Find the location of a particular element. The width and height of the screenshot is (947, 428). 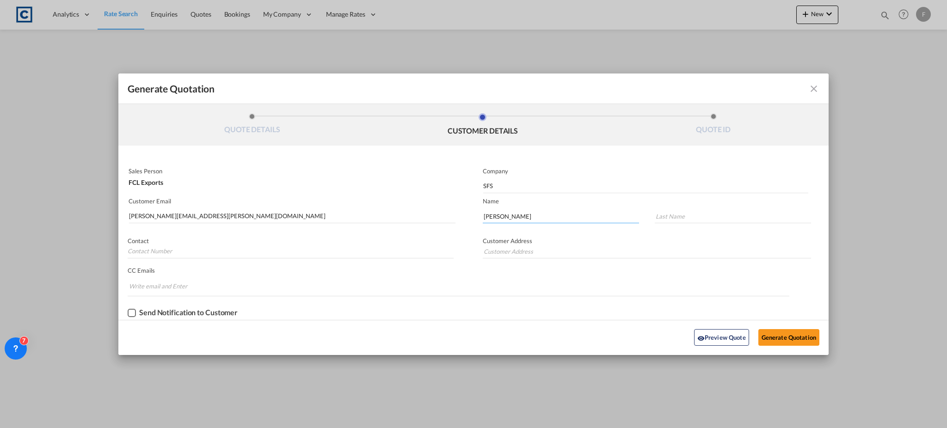

md-icon: icon-close fg-AAA8AD cursor m-0 is located at coordinates (813, 89).